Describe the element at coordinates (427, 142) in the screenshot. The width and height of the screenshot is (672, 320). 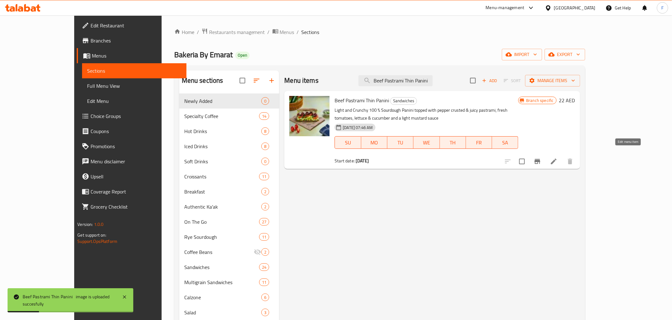
I see `button: WE` at that location.